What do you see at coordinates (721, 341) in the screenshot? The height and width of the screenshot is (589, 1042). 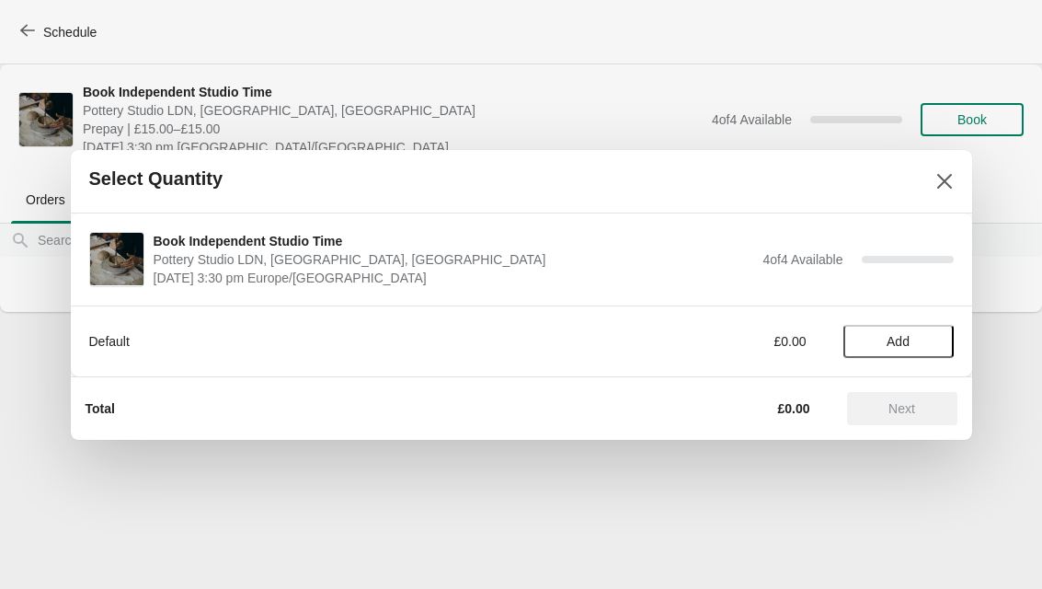 I see `div: £0.00` at bounding box center [721, 341].